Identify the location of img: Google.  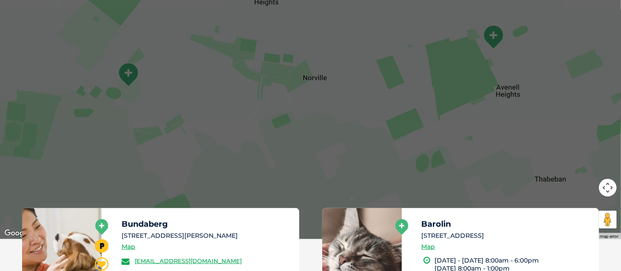
(17, 233).